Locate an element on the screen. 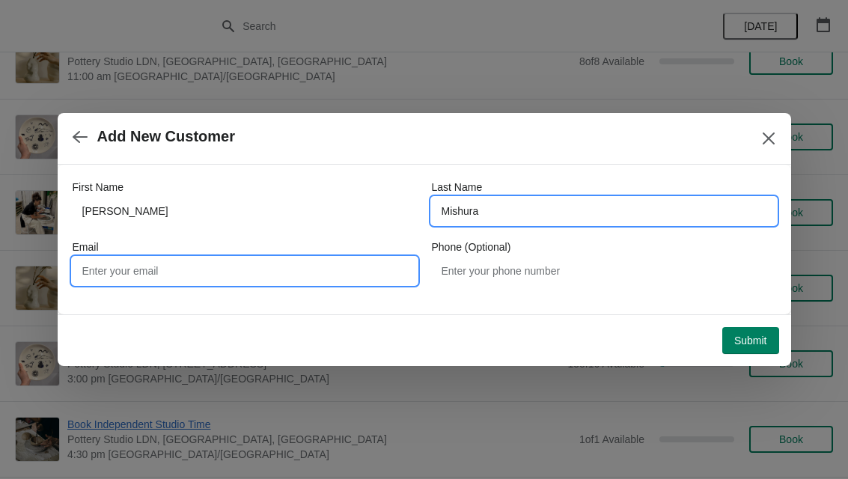  input: John is located at coordinates (245, 211).